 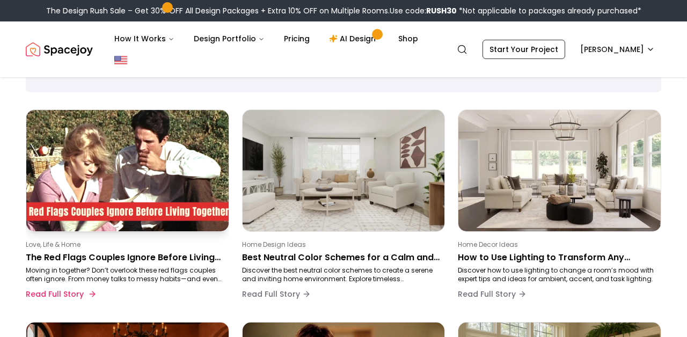 What do you see at coordinates (408, 39) in the screenshot?
I see `a: Shop` at bounding box center [408, 39].